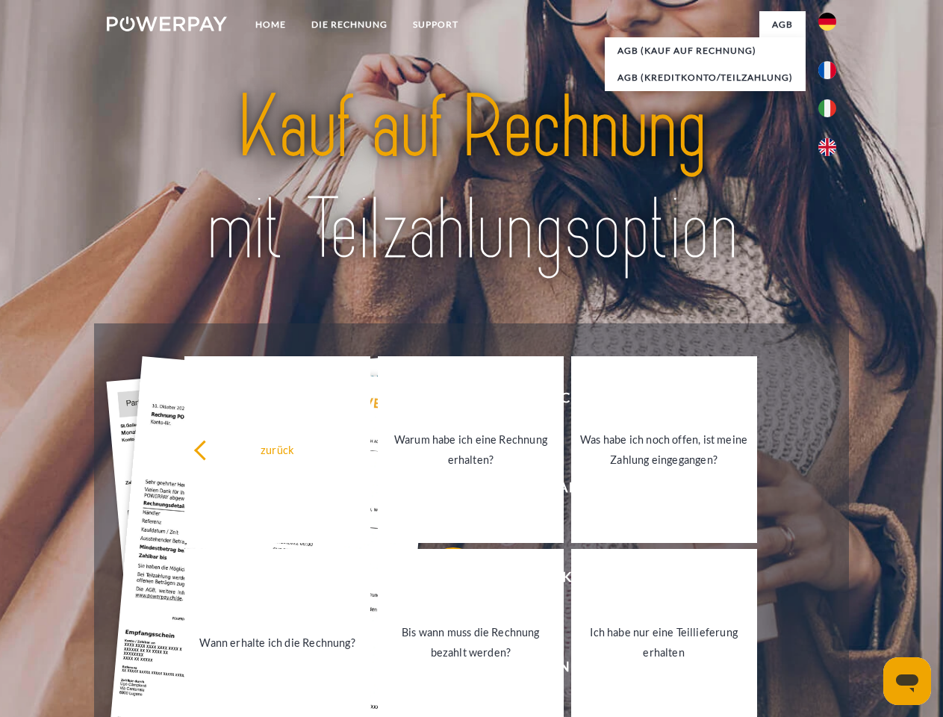 The image size is (943, 717). I want to click on img: title-powerpay_de.svg, so click(471, 179).